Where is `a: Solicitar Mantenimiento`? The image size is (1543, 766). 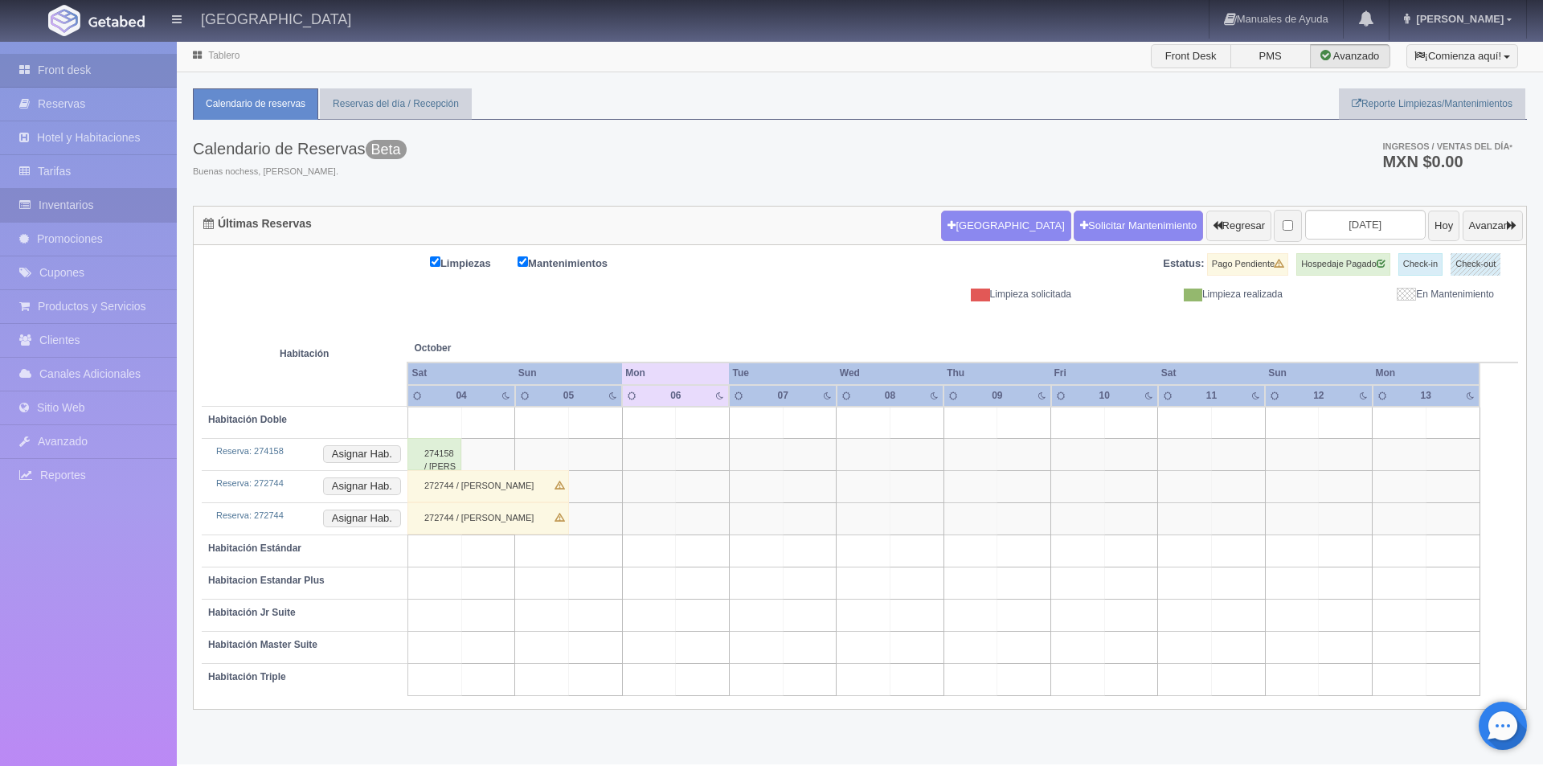
a: Solicitar Mantenimiento is located at coordinates (1138, 226).